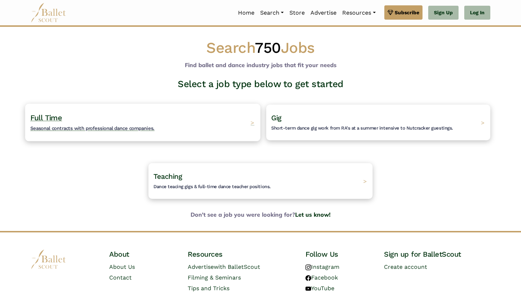 The image size is (521, 297). What do you see at coordinates (208, 288) in the screenshot?
I see `a: Tips and Tricks` at bounding box center [208, 288].